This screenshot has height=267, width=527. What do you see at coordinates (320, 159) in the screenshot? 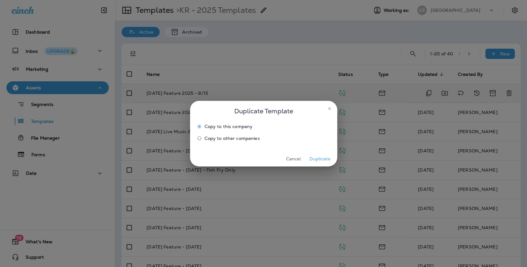
I see `button: Duplicate` at bounding box center [320, 159].